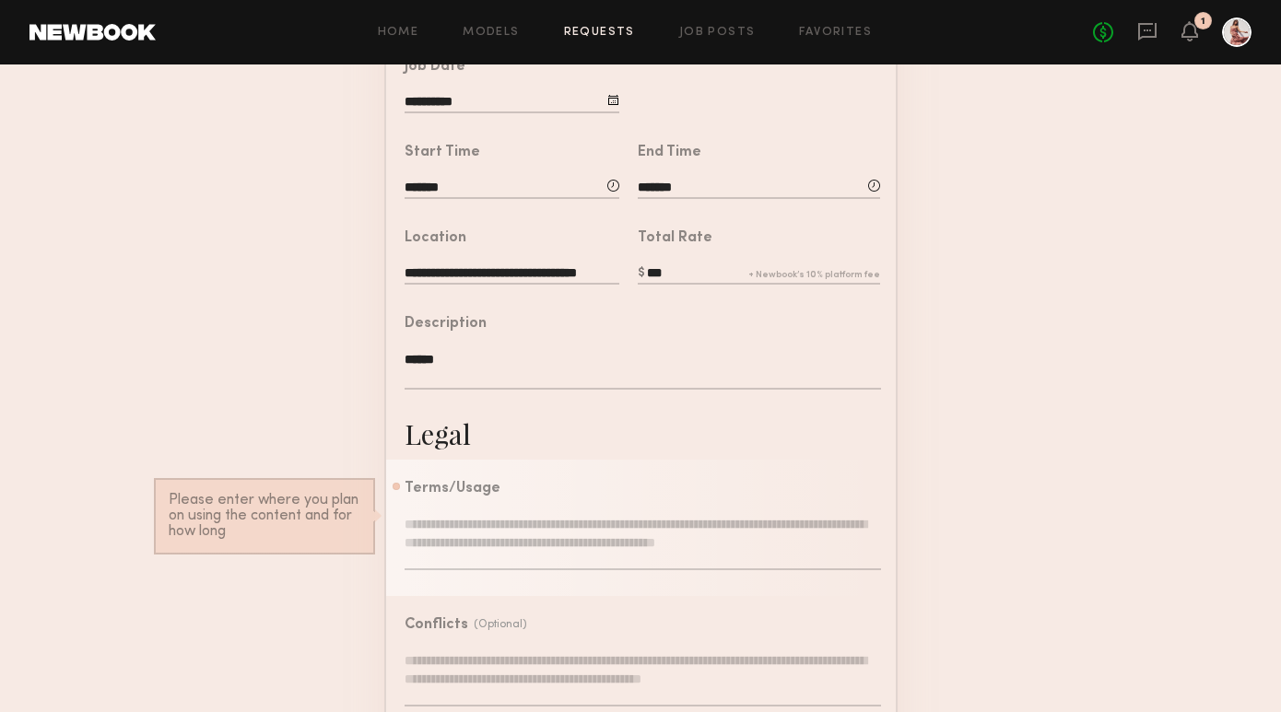  I want to click on div: Please enter where you plan on using the content and for how long, so click(264, 516).